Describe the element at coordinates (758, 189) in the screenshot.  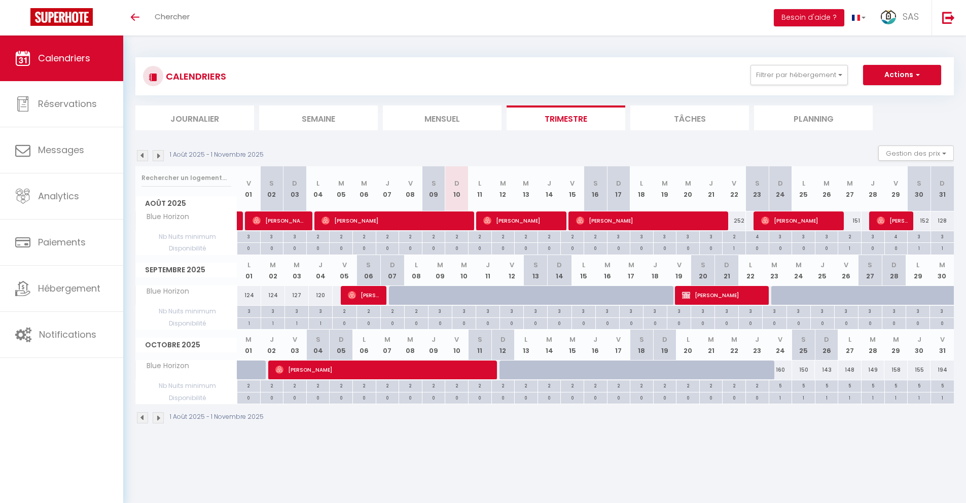
I see `th: 23` at that location.